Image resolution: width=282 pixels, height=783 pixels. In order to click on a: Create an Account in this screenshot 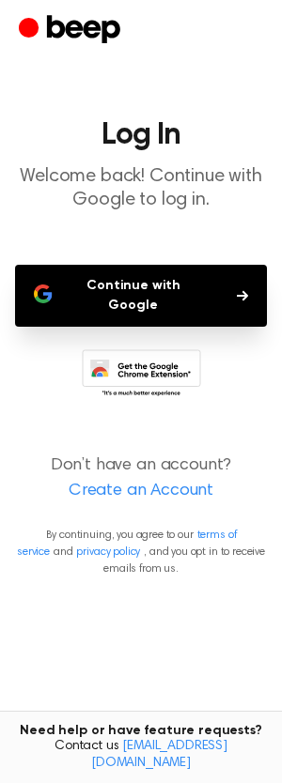, I will do `click(141, 491)`.